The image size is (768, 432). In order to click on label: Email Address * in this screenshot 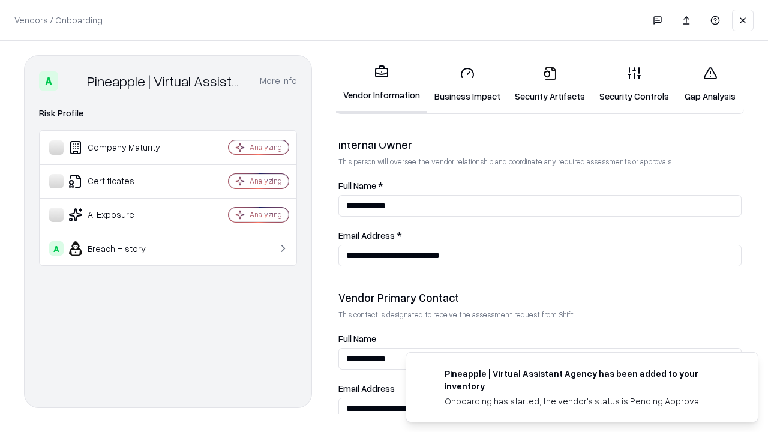, I will do `click(540, 235)`.